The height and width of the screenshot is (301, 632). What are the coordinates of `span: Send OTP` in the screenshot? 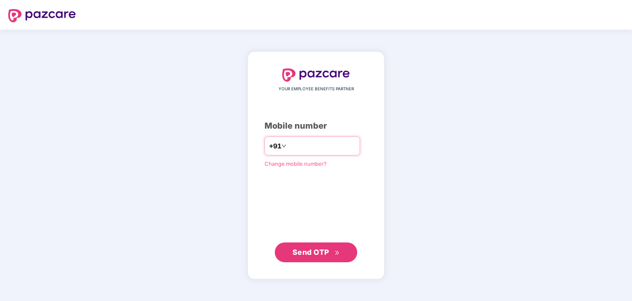 It's located at (311, 252).